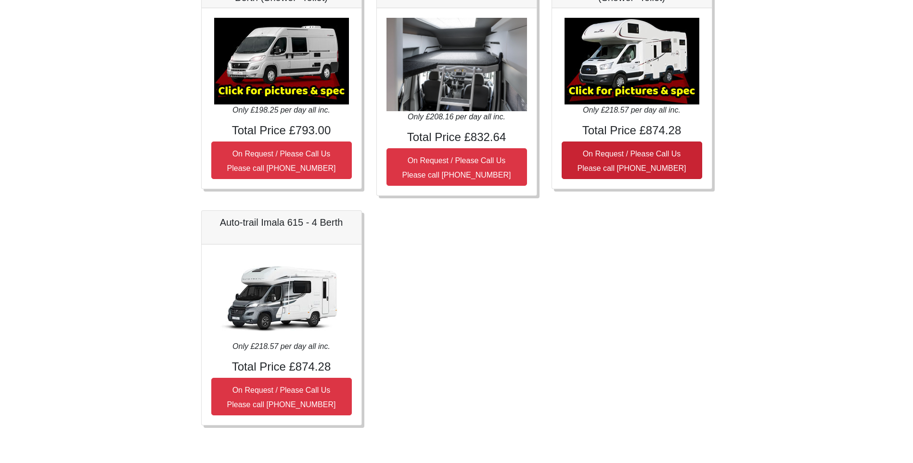 The width and height of the screenshot is (913, 463). What do you see at coordinates (282, 222) in the screenshot?
I see `h5: Auto-trail Imala 615 - 4 Berth` at bounding box center [282, 222].